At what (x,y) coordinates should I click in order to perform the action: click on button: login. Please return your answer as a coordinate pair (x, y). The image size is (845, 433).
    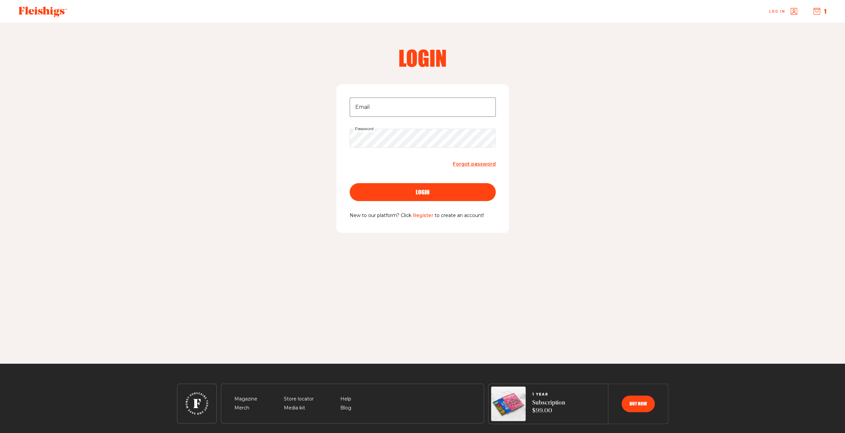
    Looking at the image, I should click on (422, 192).